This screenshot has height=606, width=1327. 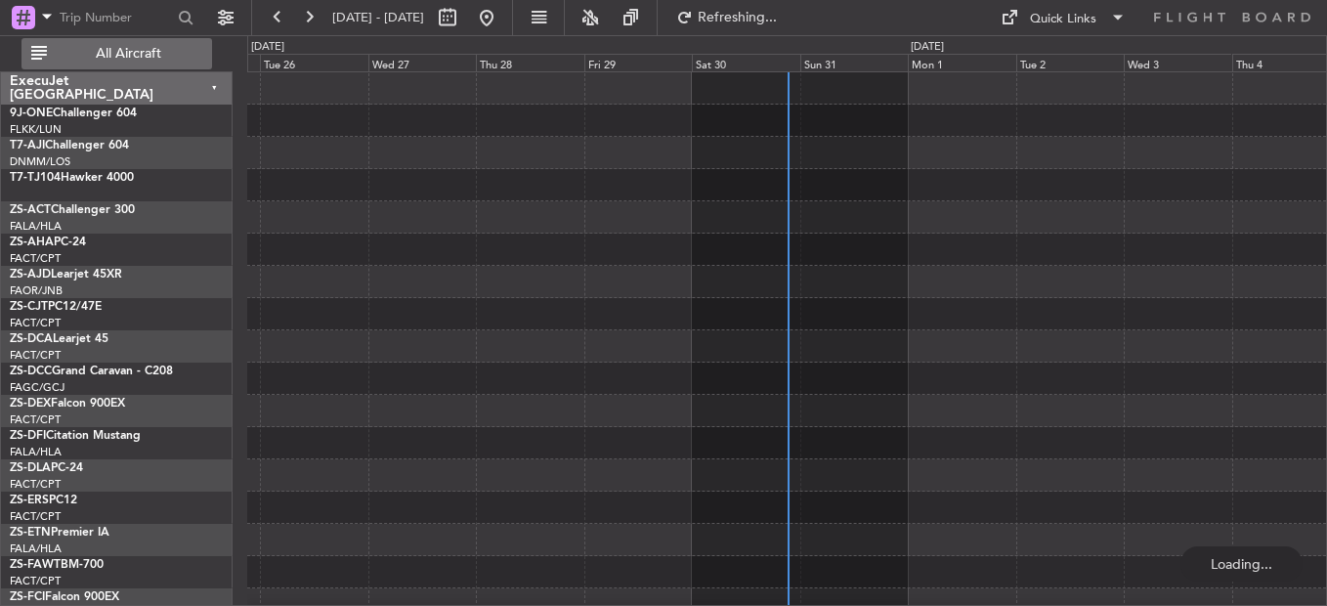 I want to click on span: ZS-DCA, so click(x=31, y=339).